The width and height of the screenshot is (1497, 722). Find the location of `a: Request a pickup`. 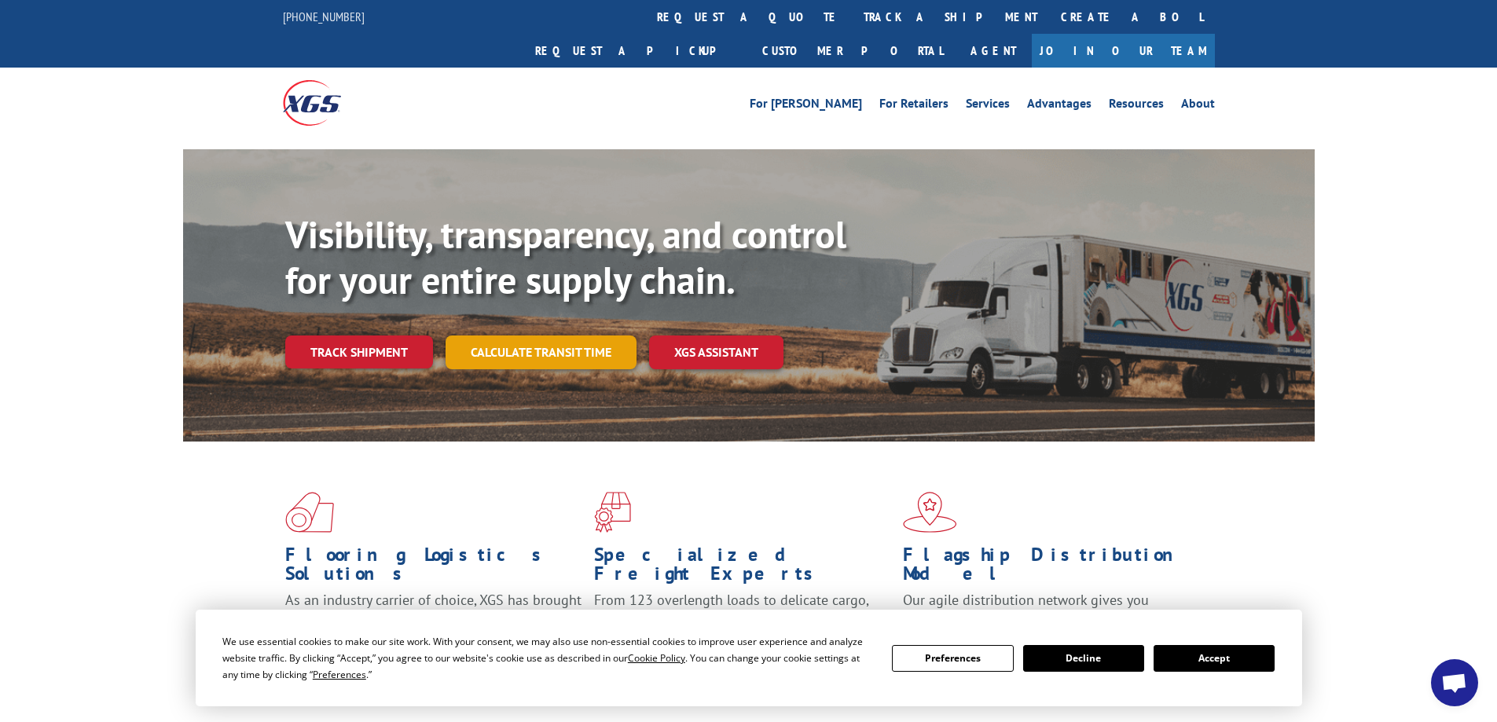

a: Request a pickup is located at coordinates (637, 50).